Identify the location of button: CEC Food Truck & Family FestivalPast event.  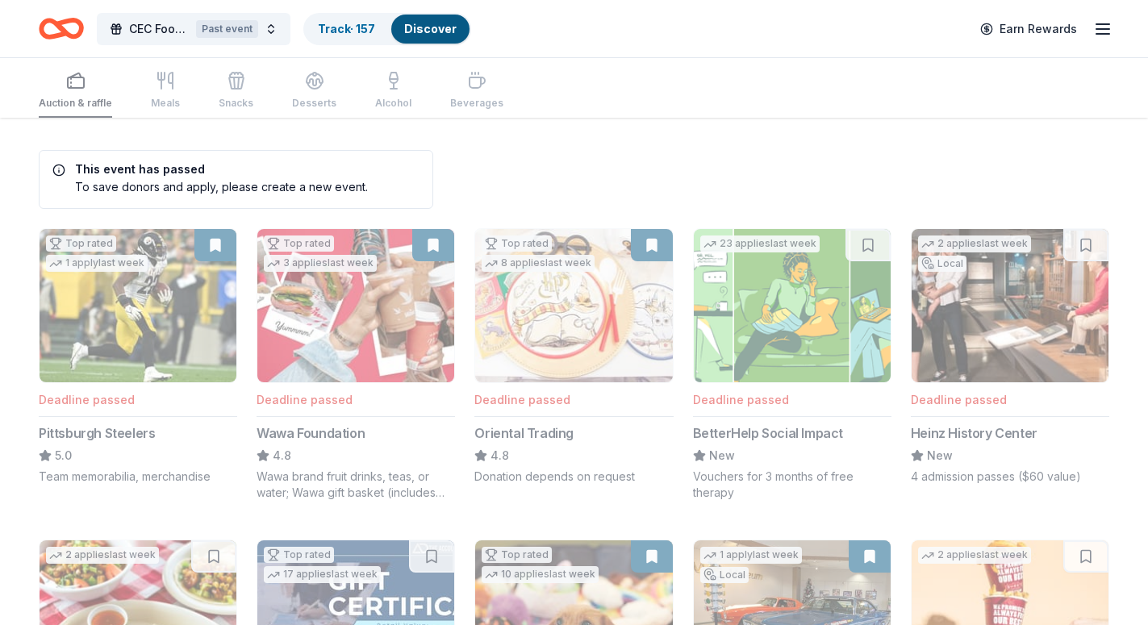
(194, 29).